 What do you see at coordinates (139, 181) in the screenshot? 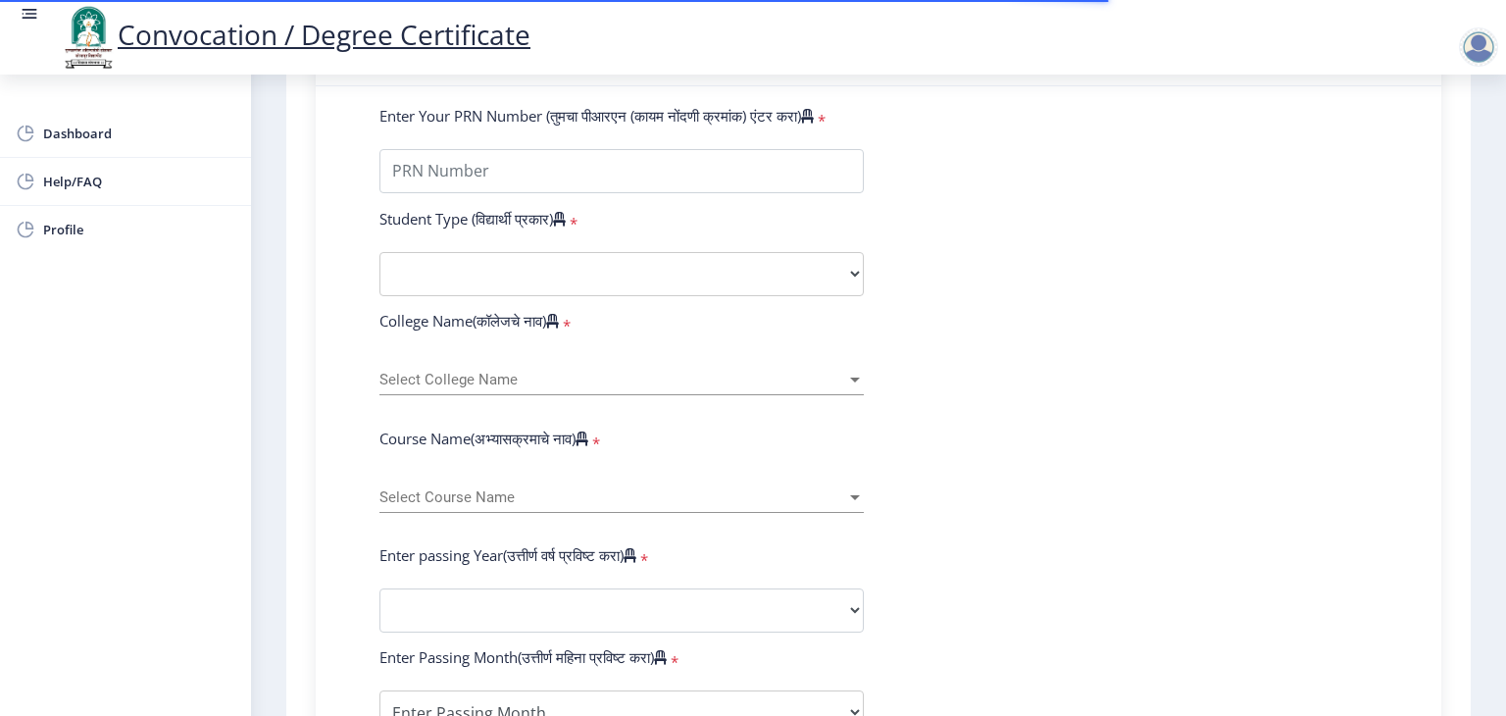
I see `span: Help/FAQ` at bounding box center [139, 181].